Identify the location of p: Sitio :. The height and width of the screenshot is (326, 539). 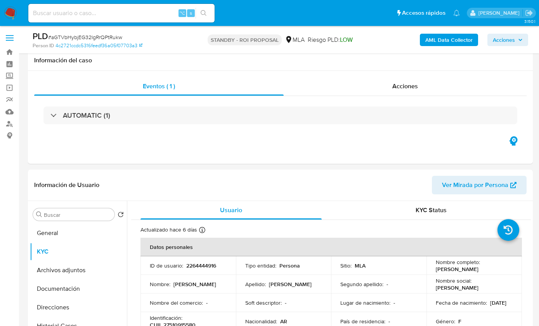
(345, 266).